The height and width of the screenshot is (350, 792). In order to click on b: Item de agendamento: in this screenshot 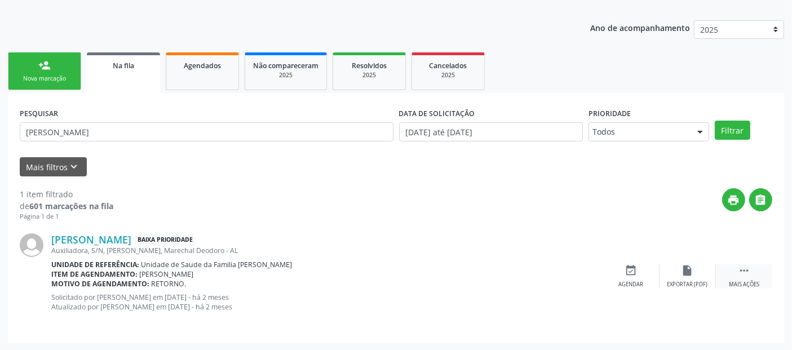, I will do `click(94, 274)`.